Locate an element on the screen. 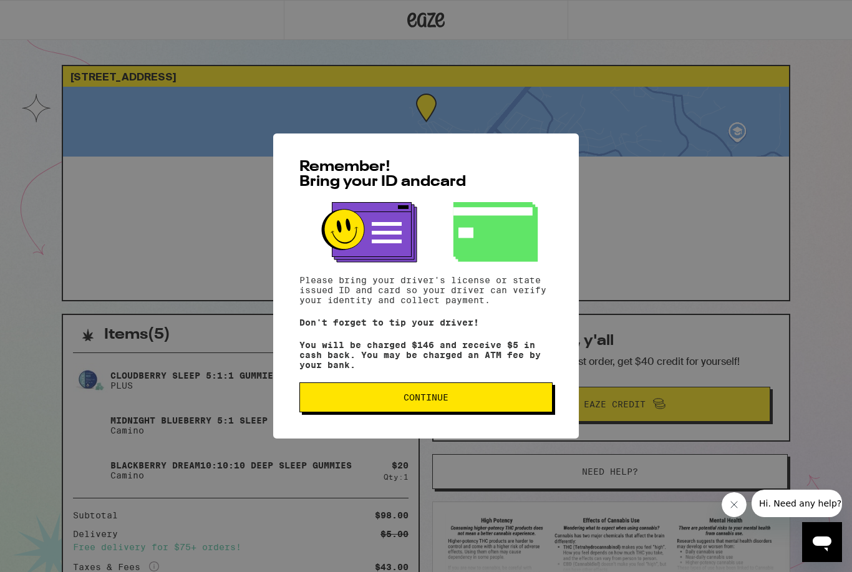 Image resolution: width=852 pixels, height=572 pixels. span: Remember! Bring your ID and card is located at coordinates (382, 175).